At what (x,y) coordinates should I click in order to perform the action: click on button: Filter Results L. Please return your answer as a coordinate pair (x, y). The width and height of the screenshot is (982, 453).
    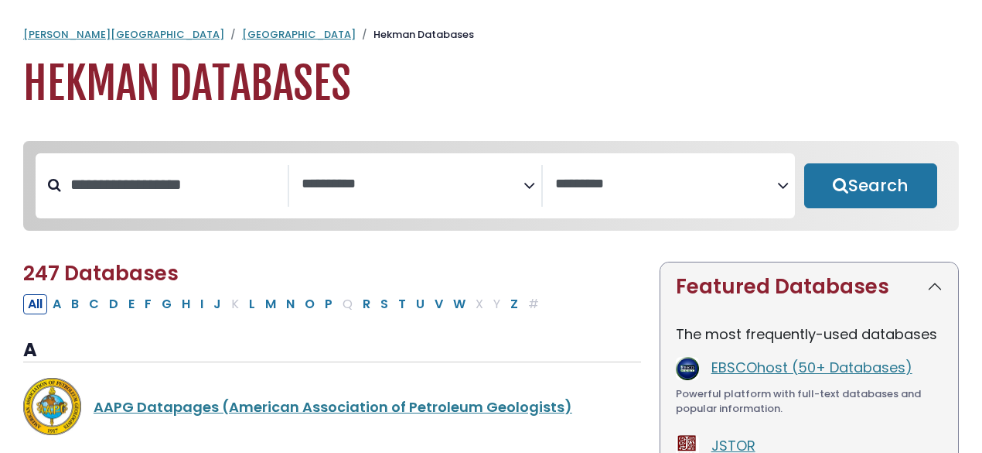
    Looking at the image, I should click on (252, 304).